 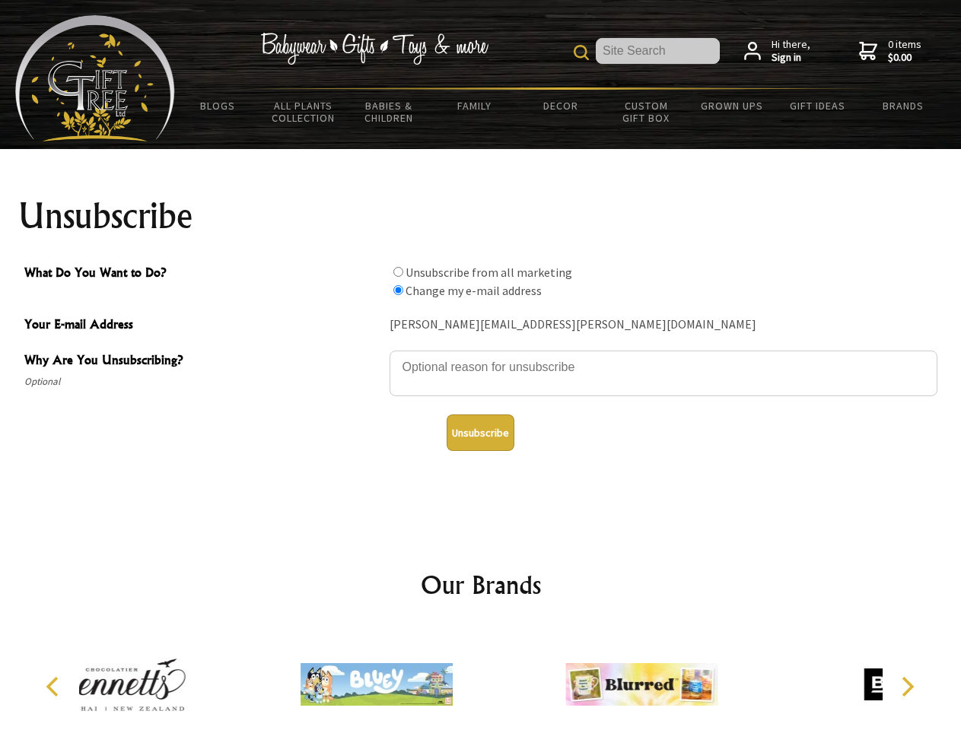 What do you see at coordinates (790, 58) in the screenshot?
I see `strong: Sign in` at bounding box center [790, 58].